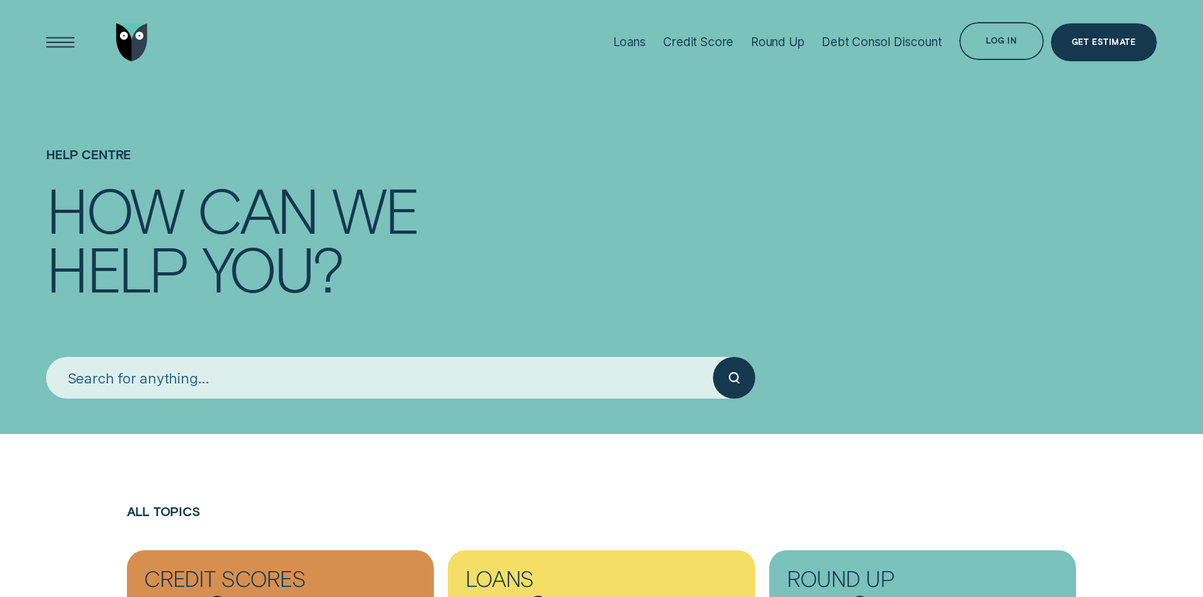 The width and height of the screenshot is (1203, 597). What do you see at coordinates (132, 42) in the screenshot?
I see `img: Wisr` at bounding box center [132, 42].